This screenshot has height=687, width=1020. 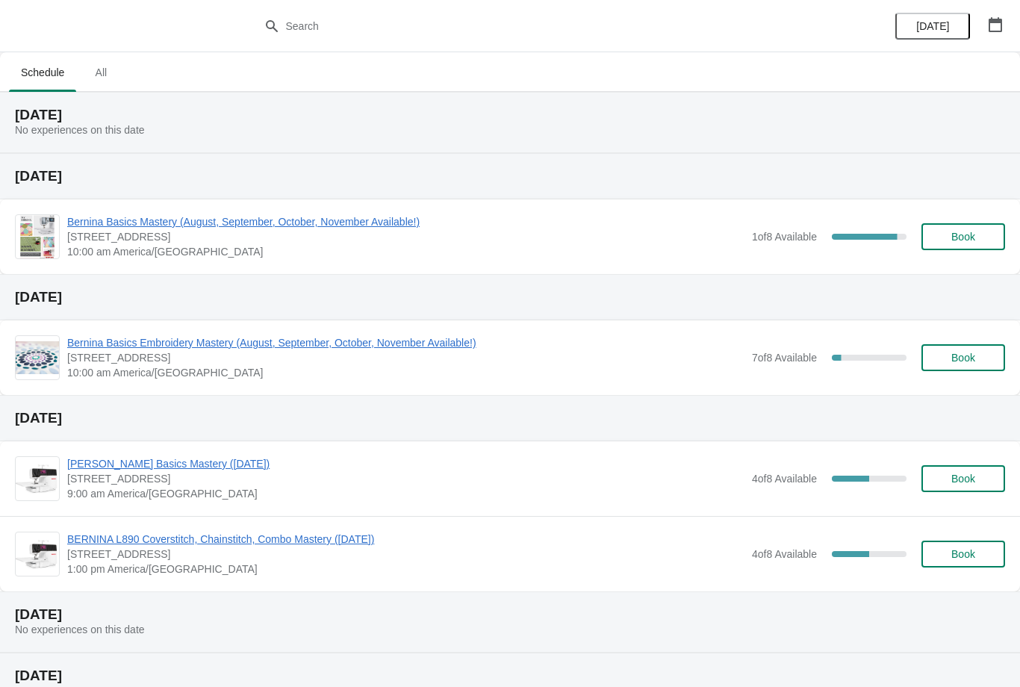 What do you see at coordinates (784, 237) in the screenshot?
I see `span: 1 of 8 Available` at bounding box center [784, 237].